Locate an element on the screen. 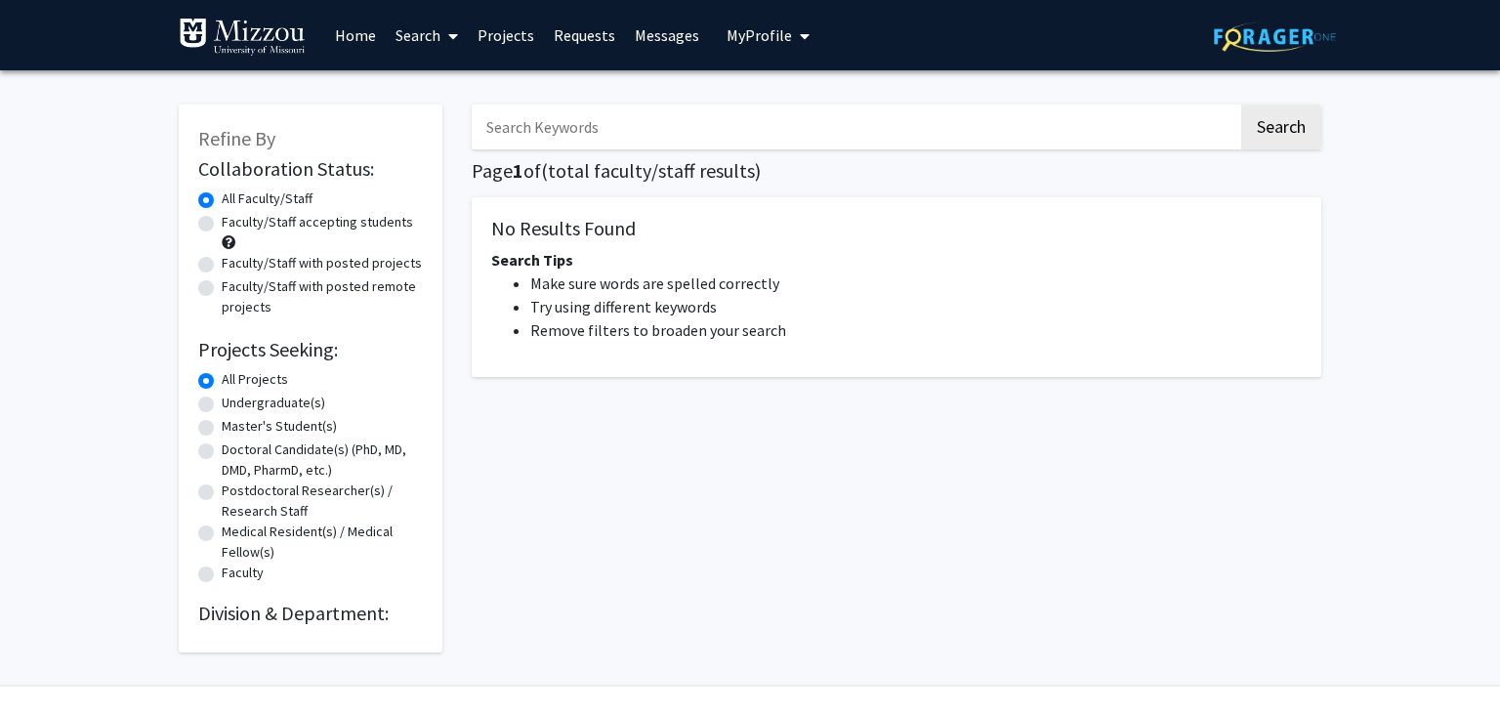  input: Search Keywords is located at coordinates (854, 127).